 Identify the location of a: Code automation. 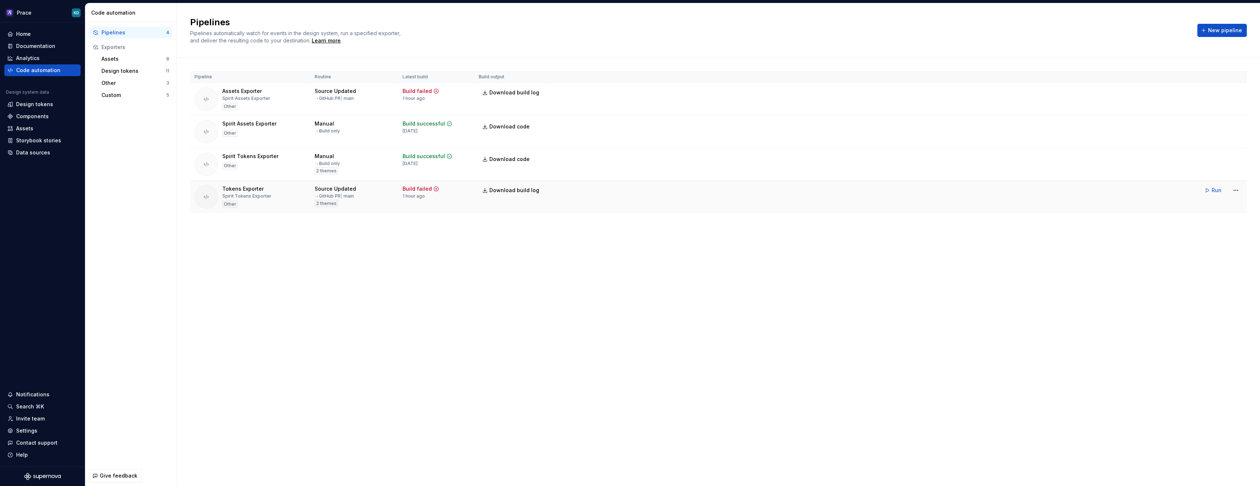
(42, 70).